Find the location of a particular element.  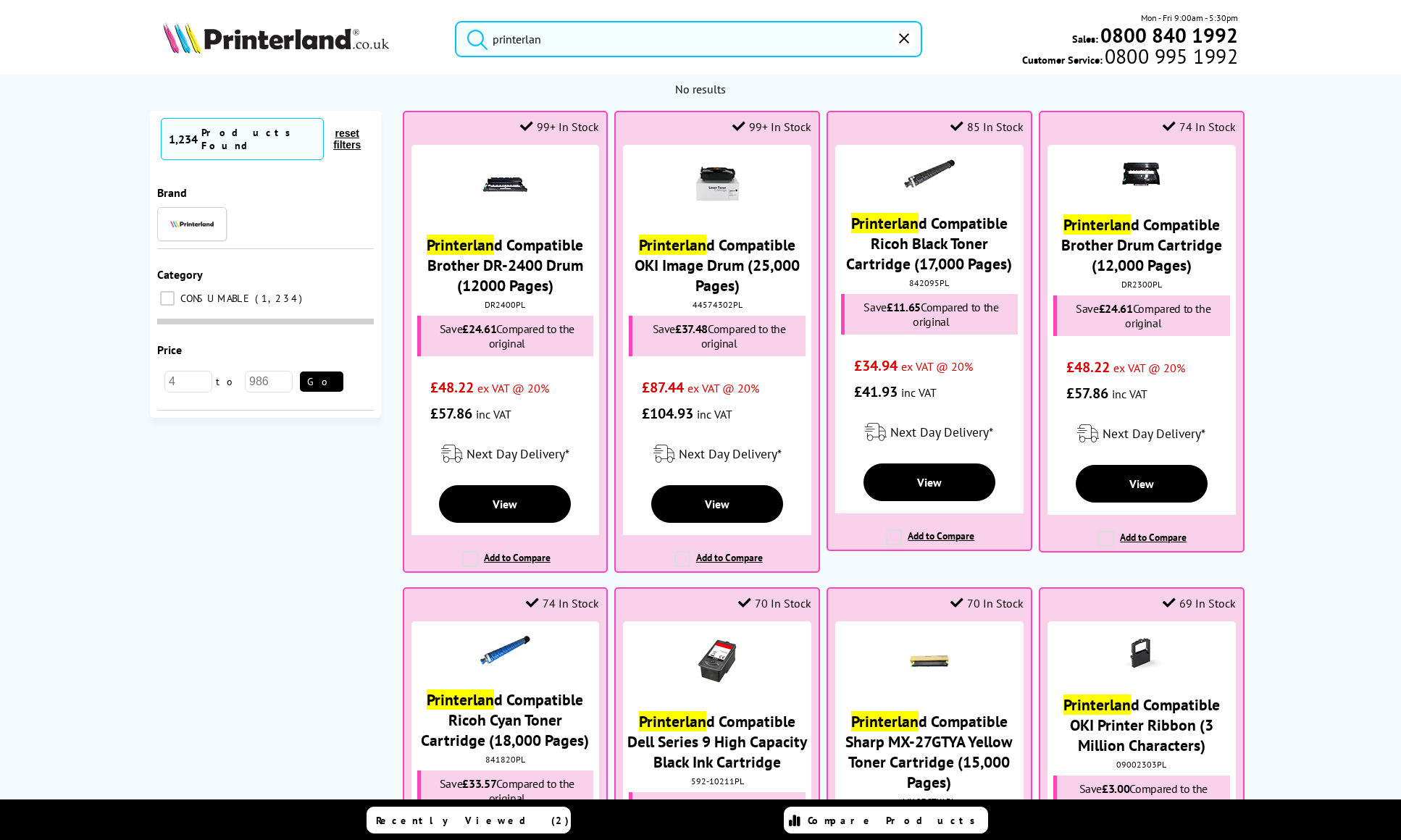

a: 0800 840 1992 is located at coordinates (1168, 35).